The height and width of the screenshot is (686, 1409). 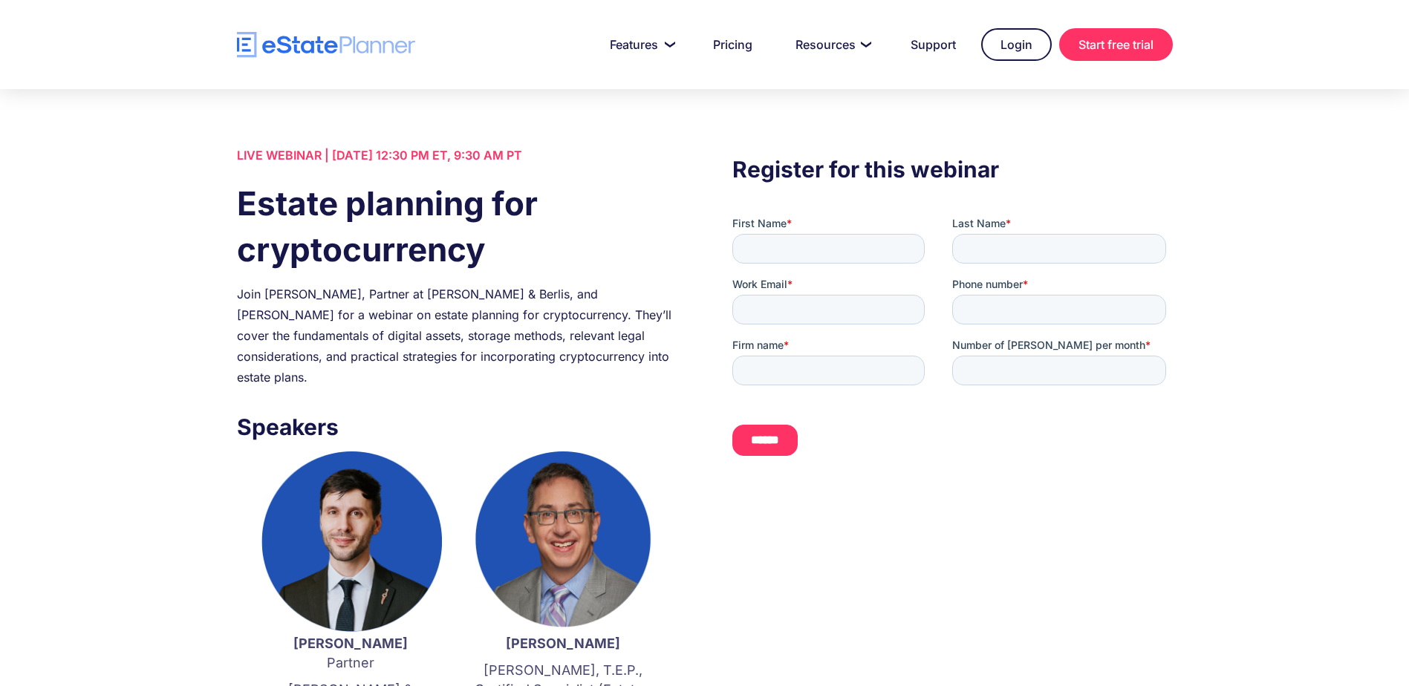 I want to click on a: Support, so click(x=933, y=45).